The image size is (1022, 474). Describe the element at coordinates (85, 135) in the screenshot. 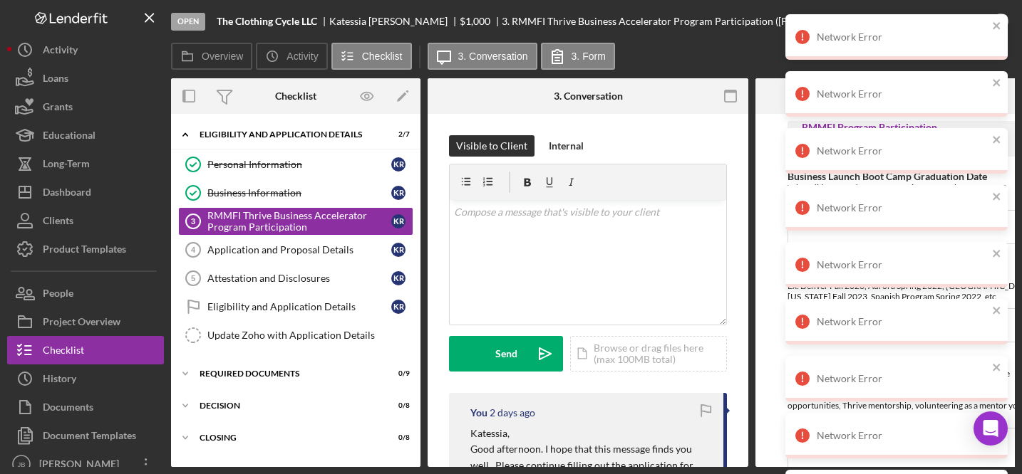

I see `button: Educational` at that location.